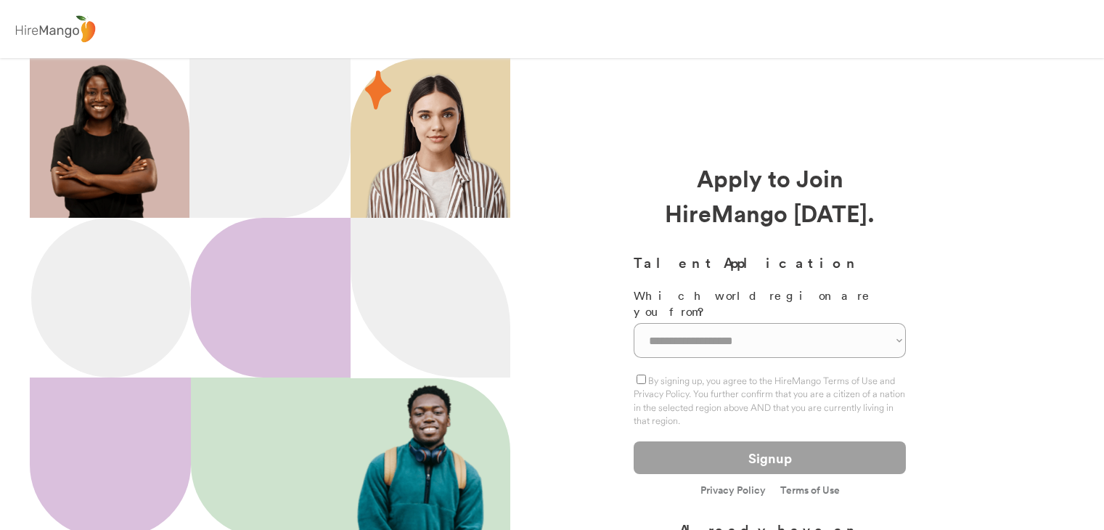 The height and width of the screenshot is (530, 1104). I want to click on label: By signing up, you agree to the HireMango Terms of Use and Privacy Policy. You further confirm th..., so click(769, 400).